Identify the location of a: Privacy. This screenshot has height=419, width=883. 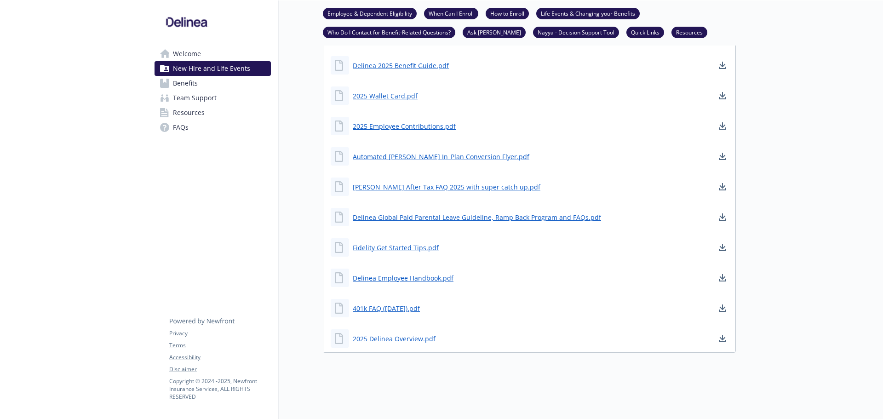
(220, 334).